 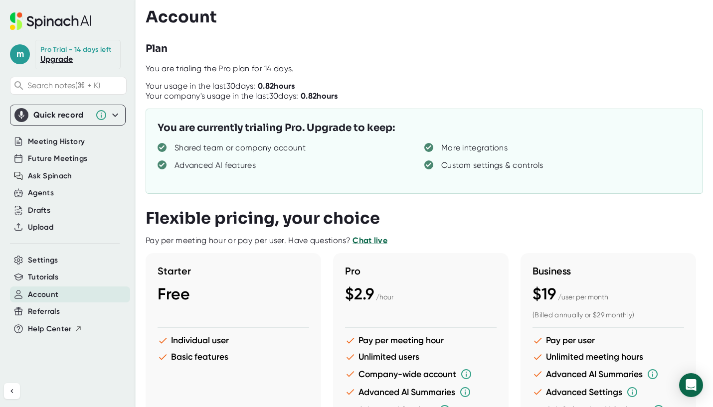 What do you see at coordinates (608, 341) in the screenshot?
I see `li: Pay per user` at bounding box center [608, 341].